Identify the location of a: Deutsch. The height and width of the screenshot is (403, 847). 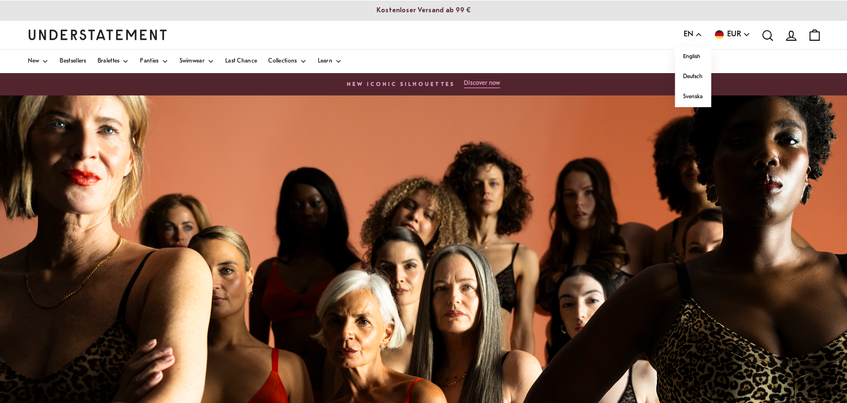
(693, 77).